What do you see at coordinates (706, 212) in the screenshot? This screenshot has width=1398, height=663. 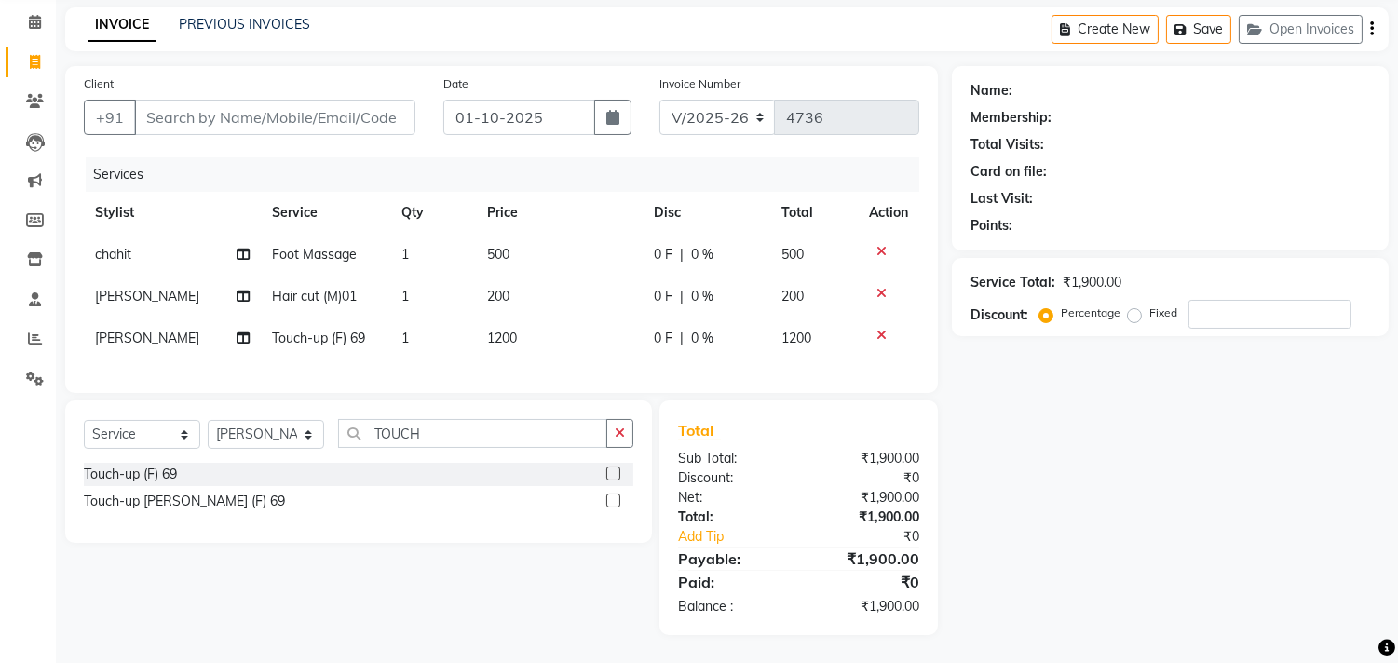 I see `th: Disc` at bounding box center [706, 212].